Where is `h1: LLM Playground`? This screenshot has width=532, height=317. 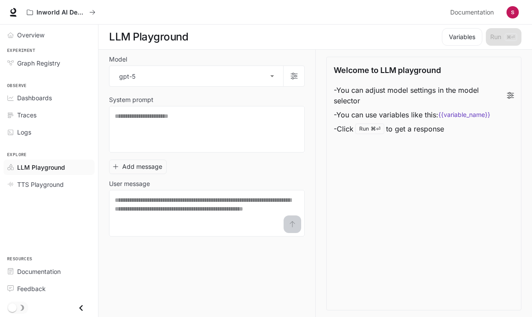
h1: LLM Playground is located at coordinates (149, 37).